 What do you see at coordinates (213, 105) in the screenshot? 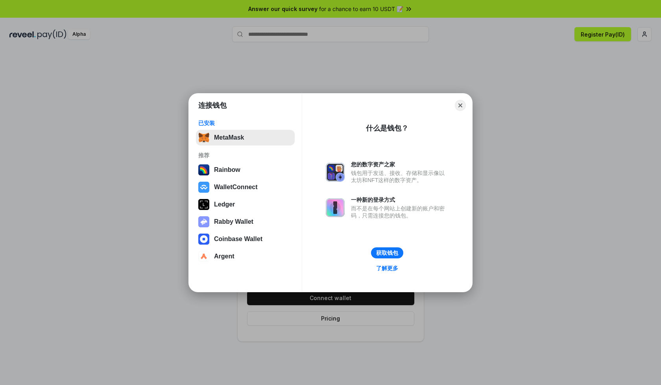
I see `h1: 连接钱包` at bounding box center [213, 105].